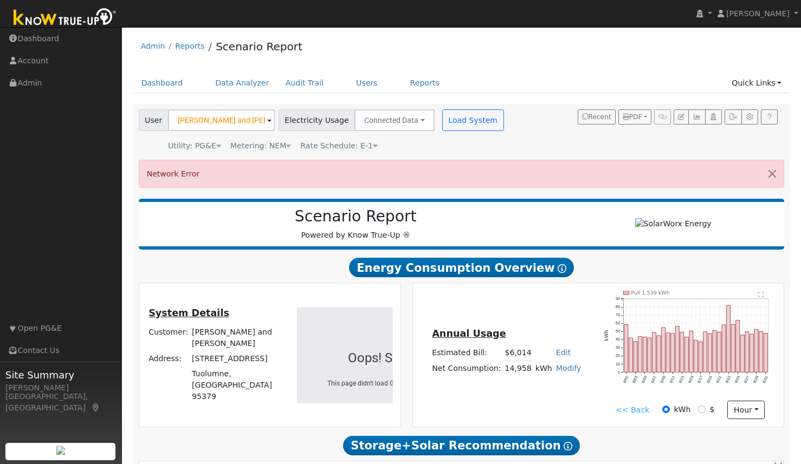 Image resolution: width=801 pixels, height=464 pixels. I want to click on div: Powered by Know True-Up ®, so click(355, 224).